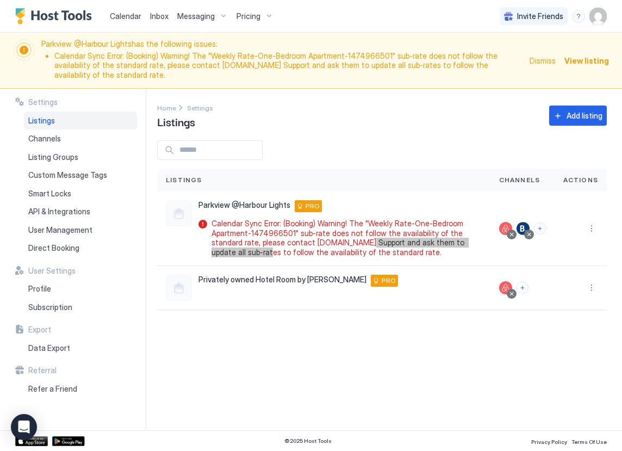  I want to click on span: Actions, so click(581, 180).